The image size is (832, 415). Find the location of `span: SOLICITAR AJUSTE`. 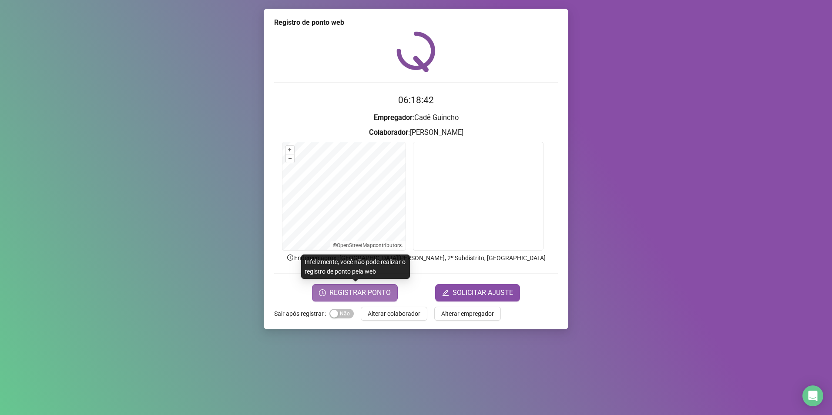

span: SOLICITAR AJUSTE is located at coordinates (483, 293).